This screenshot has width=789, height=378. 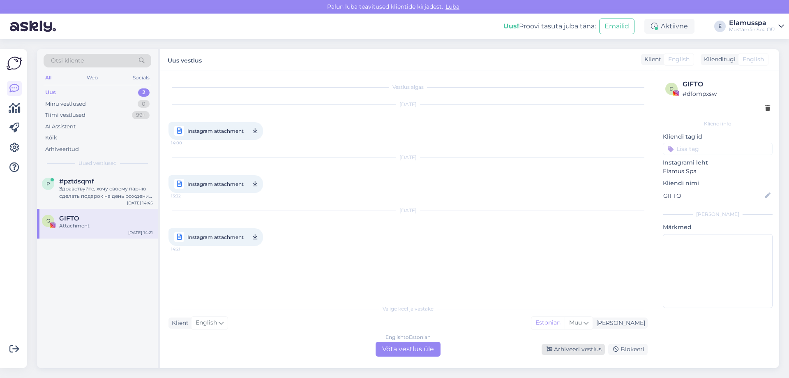 I want to click on div: Vestlus algas, so click(x=408, y=87).